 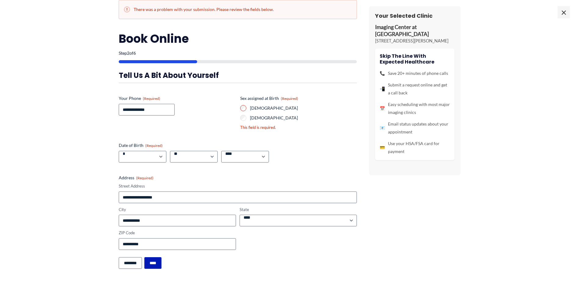 What do you see at coordinates (299, 127) in the screenshot?
I see `div: This field is required.` at bounding box center [299, 127].